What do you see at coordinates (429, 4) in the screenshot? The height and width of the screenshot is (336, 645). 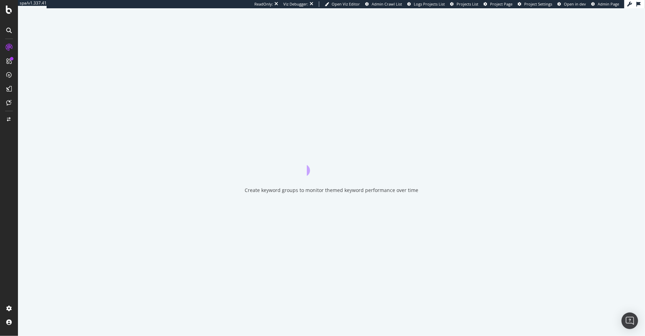 I see `span: Logs Projects List` at bounding box center [429, 4].